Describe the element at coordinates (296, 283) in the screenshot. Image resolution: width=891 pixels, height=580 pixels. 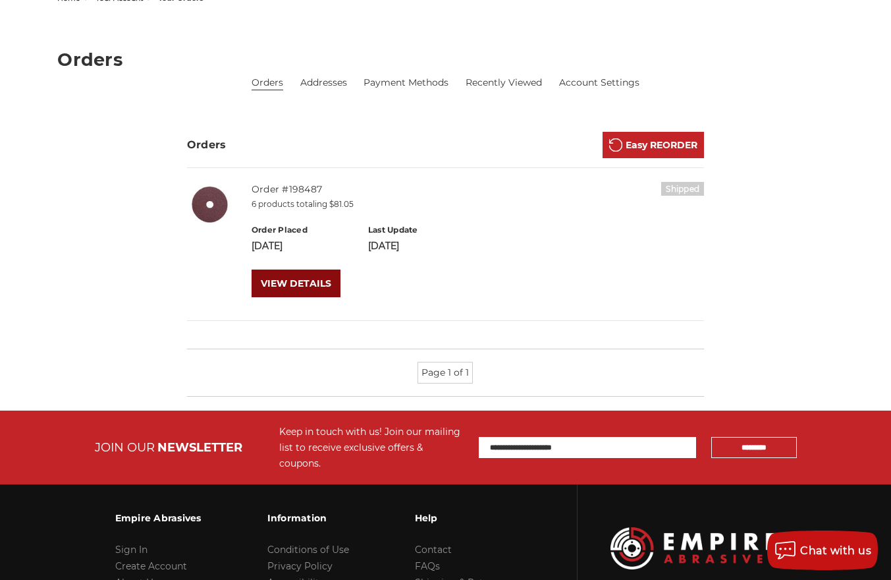
I see `a: VIEW DETAILS` at that location.